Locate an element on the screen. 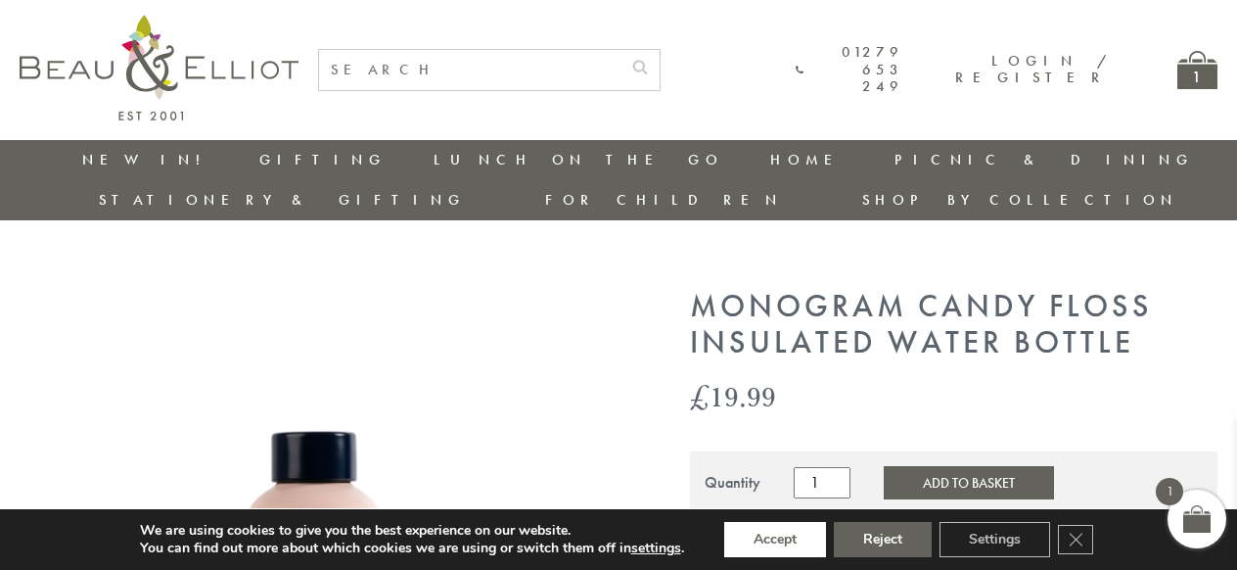  a: Shop by collection is located at coordinates (1020, 200).